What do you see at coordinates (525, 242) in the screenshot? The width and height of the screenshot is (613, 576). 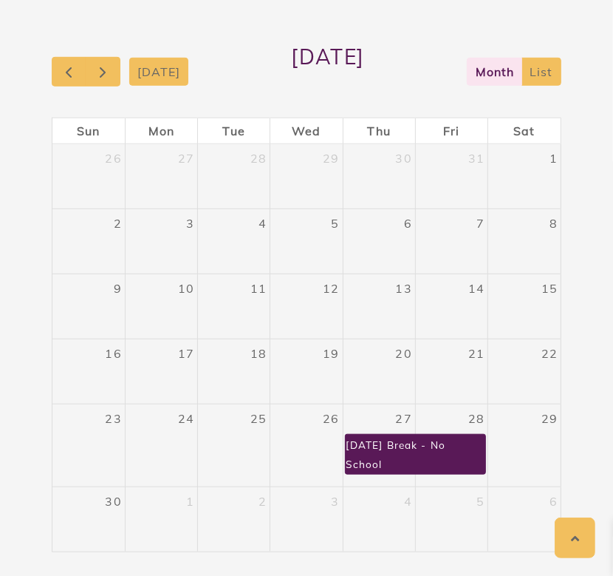 I see `td: November 8, 2025` at bounding box center [525, 242].